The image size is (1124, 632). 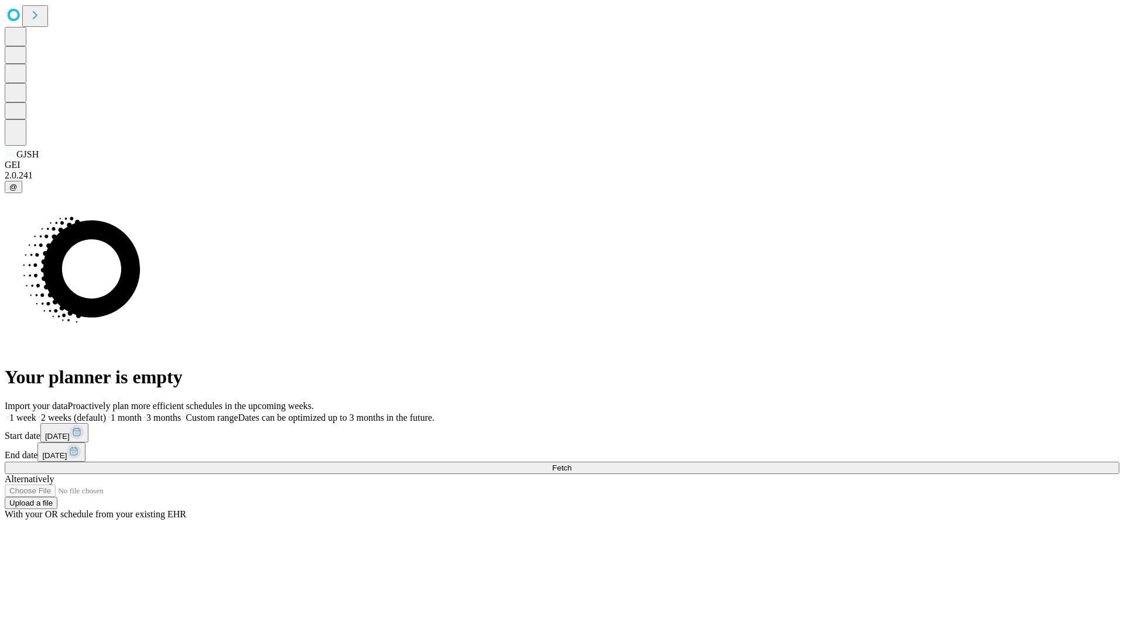 I want to click on div: Start date, so click(x=562, y=432).